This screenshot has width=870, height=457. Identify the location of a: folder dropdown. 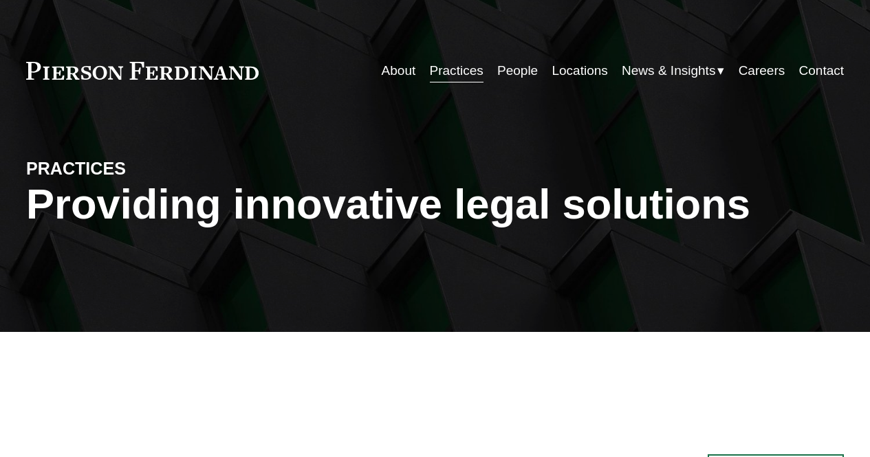
(673, 71).